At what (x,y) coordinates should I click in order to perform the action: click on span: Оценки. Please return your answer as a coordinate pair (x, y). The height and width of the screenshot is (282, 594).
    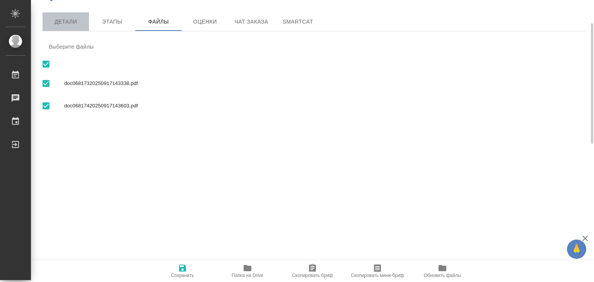
    Looking at the image, I should click on (205, 22).